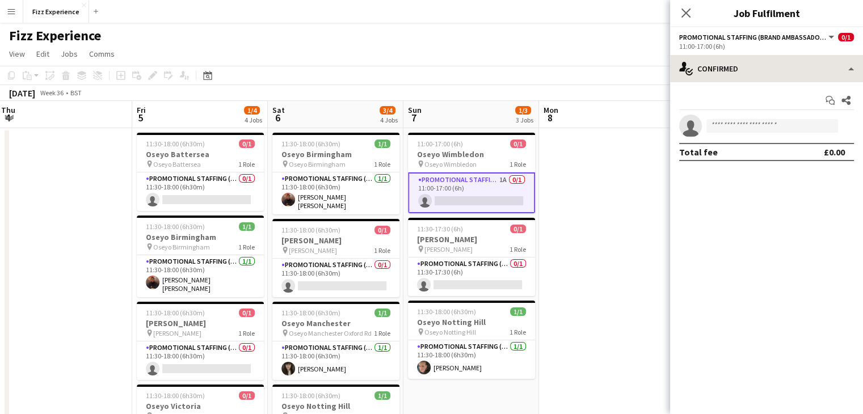  I want to click on h3: Oseyo Battersea, so click(200, 154).